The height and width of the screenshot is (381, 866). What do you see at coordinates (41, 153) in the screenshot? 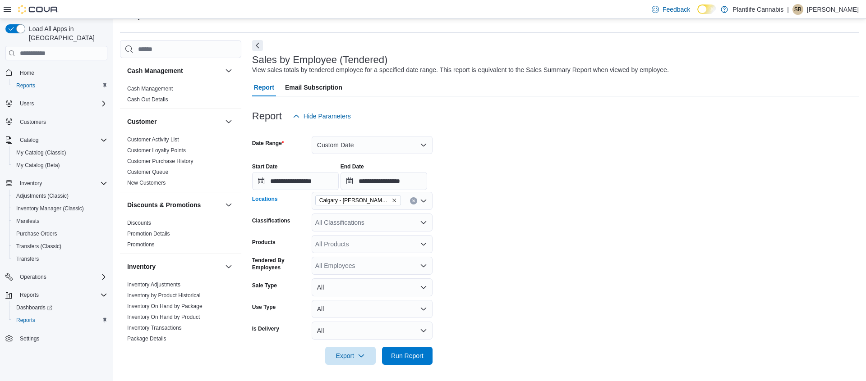
I see `a: My Catalog (Classic)` at bounding box center [41, 153].